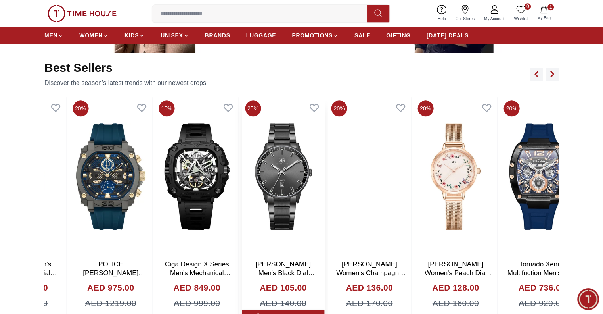 Image resolution: width=603 pixels, height=314 pixels. Describe the element at coordinates (456, 176) in the screenshot. I see `img: Kenneth Scott Women's Peach Dial Analog Watch - K23512-RMKF` at that location.